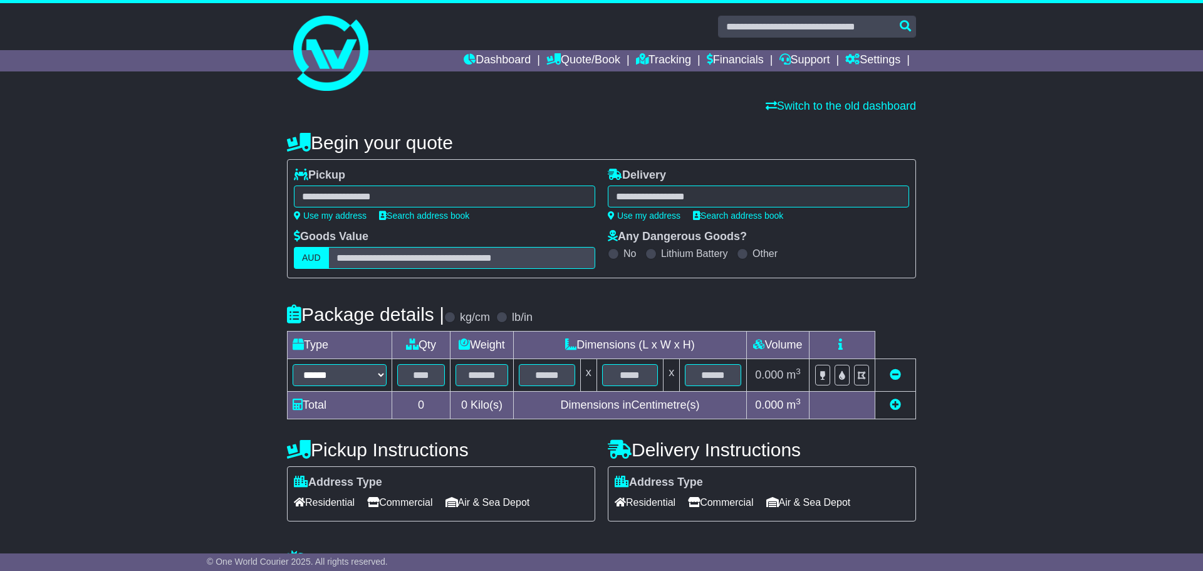  I want to click on a: Settings, so click(873, 61).